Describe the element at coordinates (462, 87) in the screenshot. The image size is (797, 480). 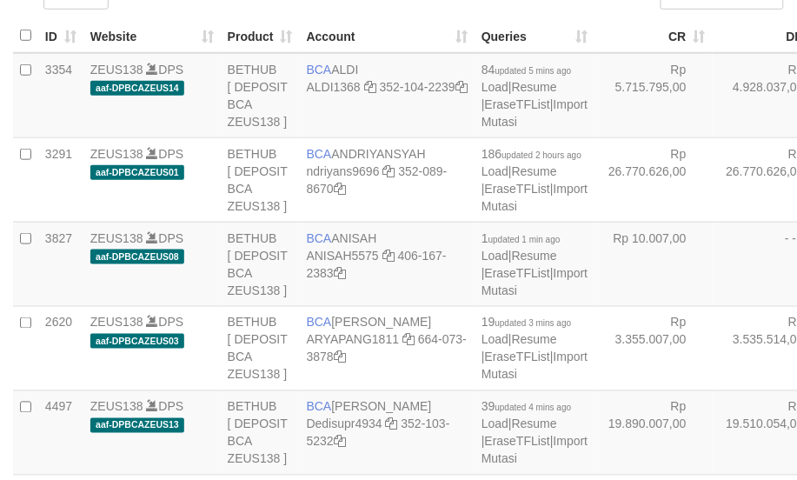
I see `a: Copy 3521042239 to clipboard` at that location.